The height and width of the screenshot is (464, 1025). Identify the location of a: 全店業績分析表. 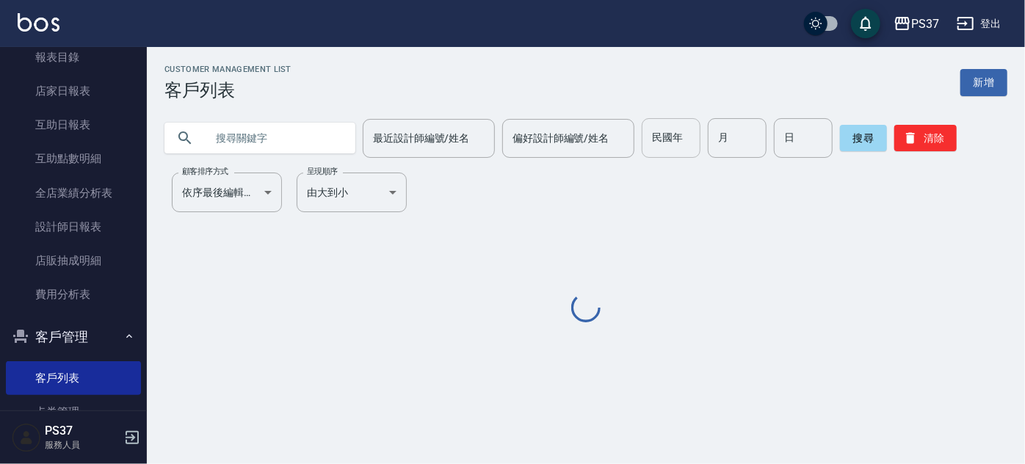
(73, 193).